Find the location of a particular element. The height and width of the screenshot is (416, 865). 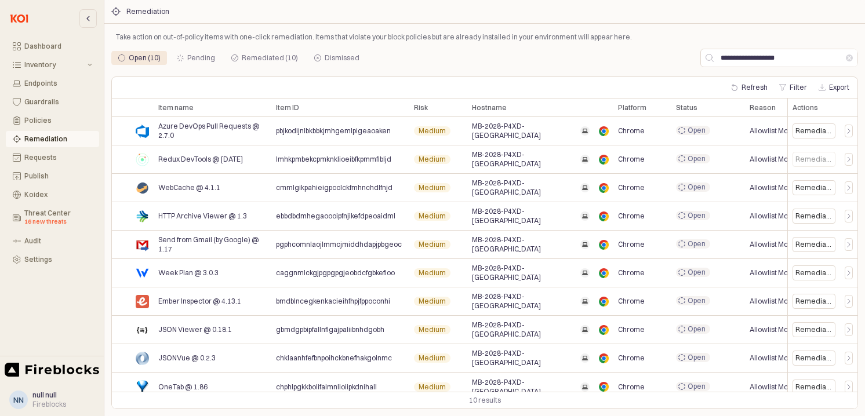

span: pgphcomnlaojlmmcjmiddhdapjpbgeoc is located at coordinates (339, 245).